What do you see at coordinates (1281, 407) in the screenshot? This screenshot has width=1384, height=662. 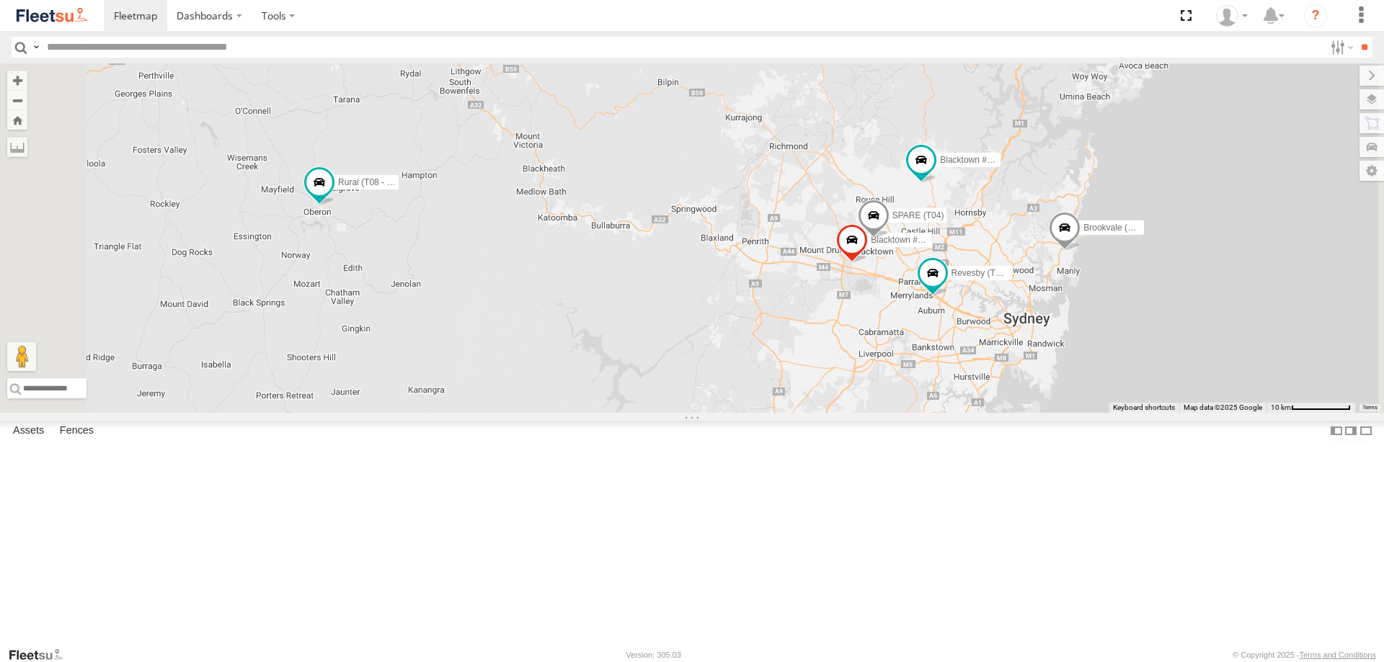 I see `span: 10 km` at bounding box center [1281, 407].